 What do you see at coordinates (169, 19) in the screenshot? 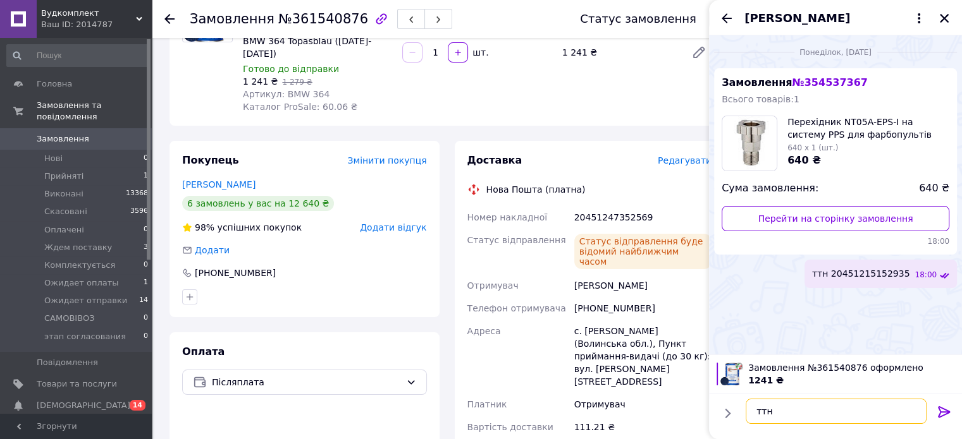
I see `div: Повернутися назад` at bounding box center [169, 19].